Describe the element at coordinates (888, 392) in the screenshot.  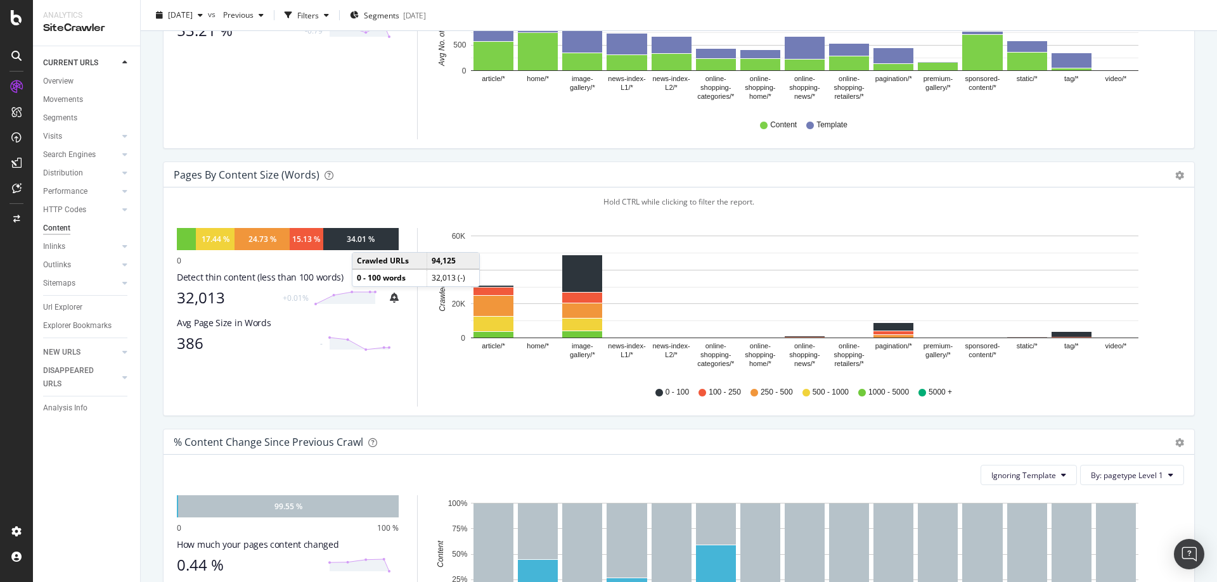
I see `span: 1000 - 5000` at that location.